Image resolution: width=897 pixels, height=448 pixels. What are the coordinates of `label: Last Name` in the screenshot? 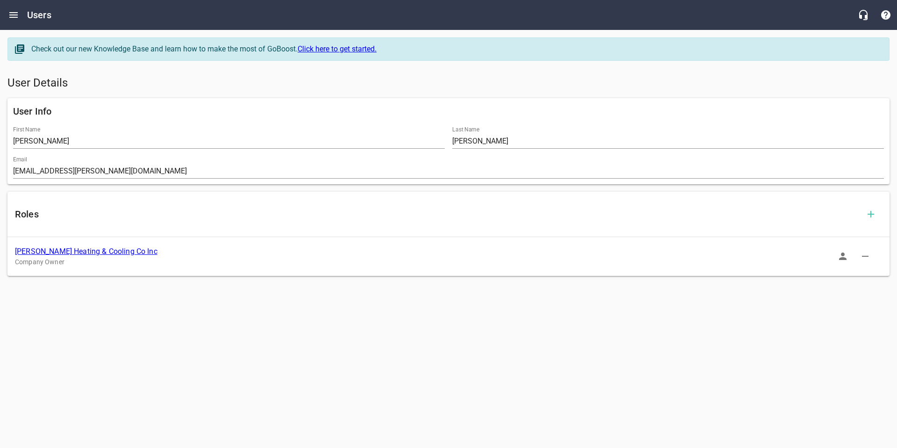 It's located at (466, 129).